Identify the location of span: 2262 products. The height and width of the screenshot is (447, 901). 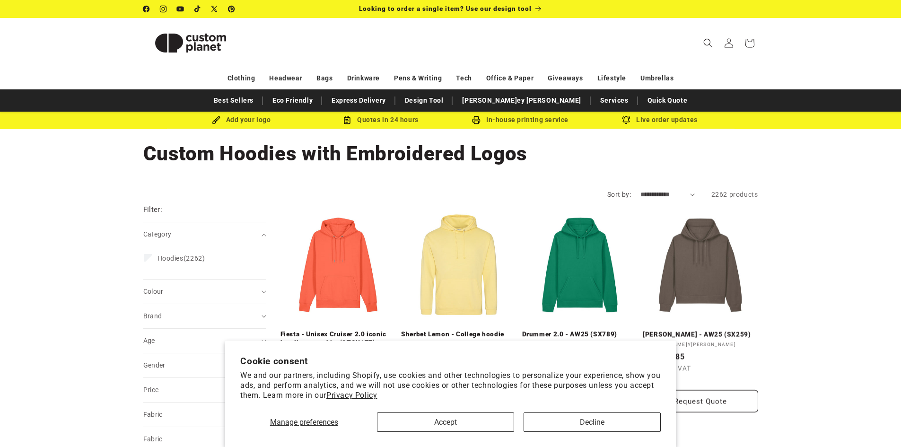
(735, 194).